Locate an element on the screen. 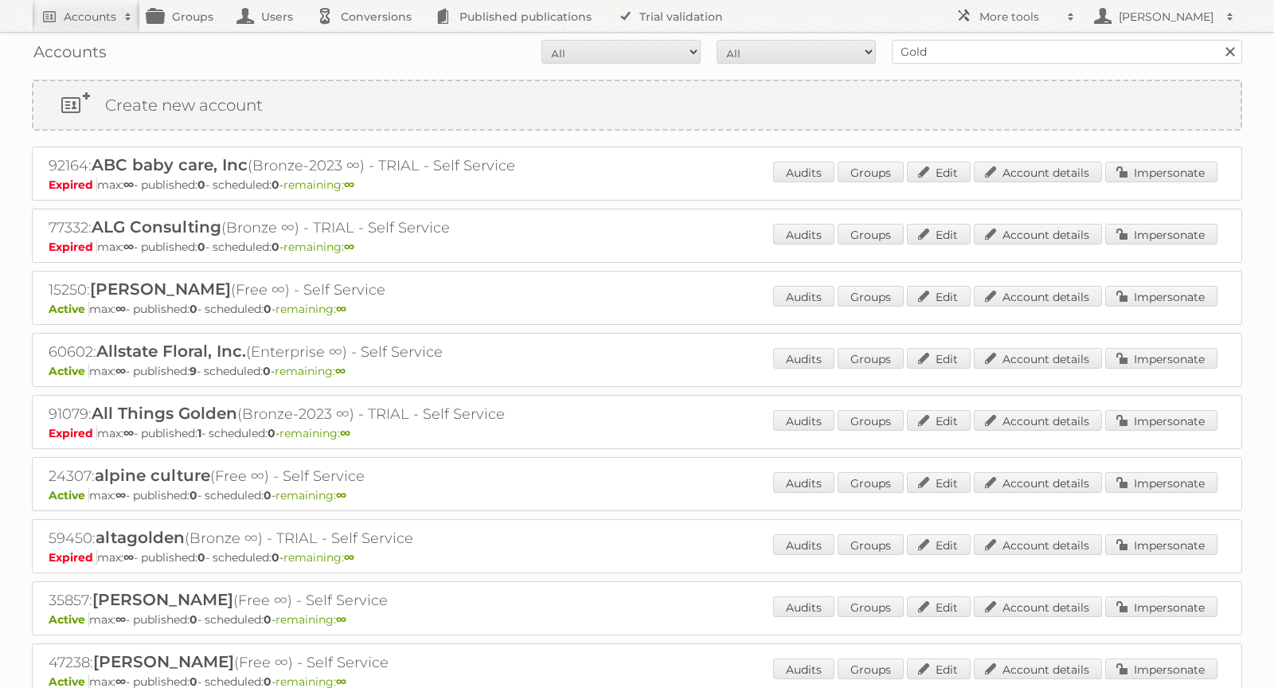 The image size is (1274, 688). h2: 35857: (Free ∞) - Self Service is located at coordinates (327, 600).